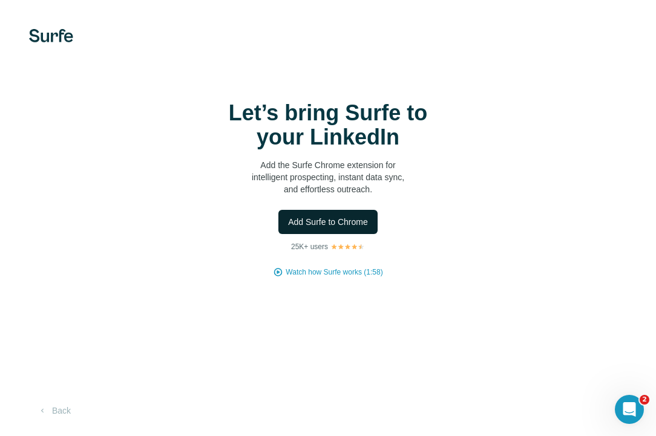 Image resolution: width=656 pixels, height=436 pixels. I want to click on p: Add the Surfe Chrome extension for intelligent prospecting, instant data sync, and effortless out..., so click(328, 177).